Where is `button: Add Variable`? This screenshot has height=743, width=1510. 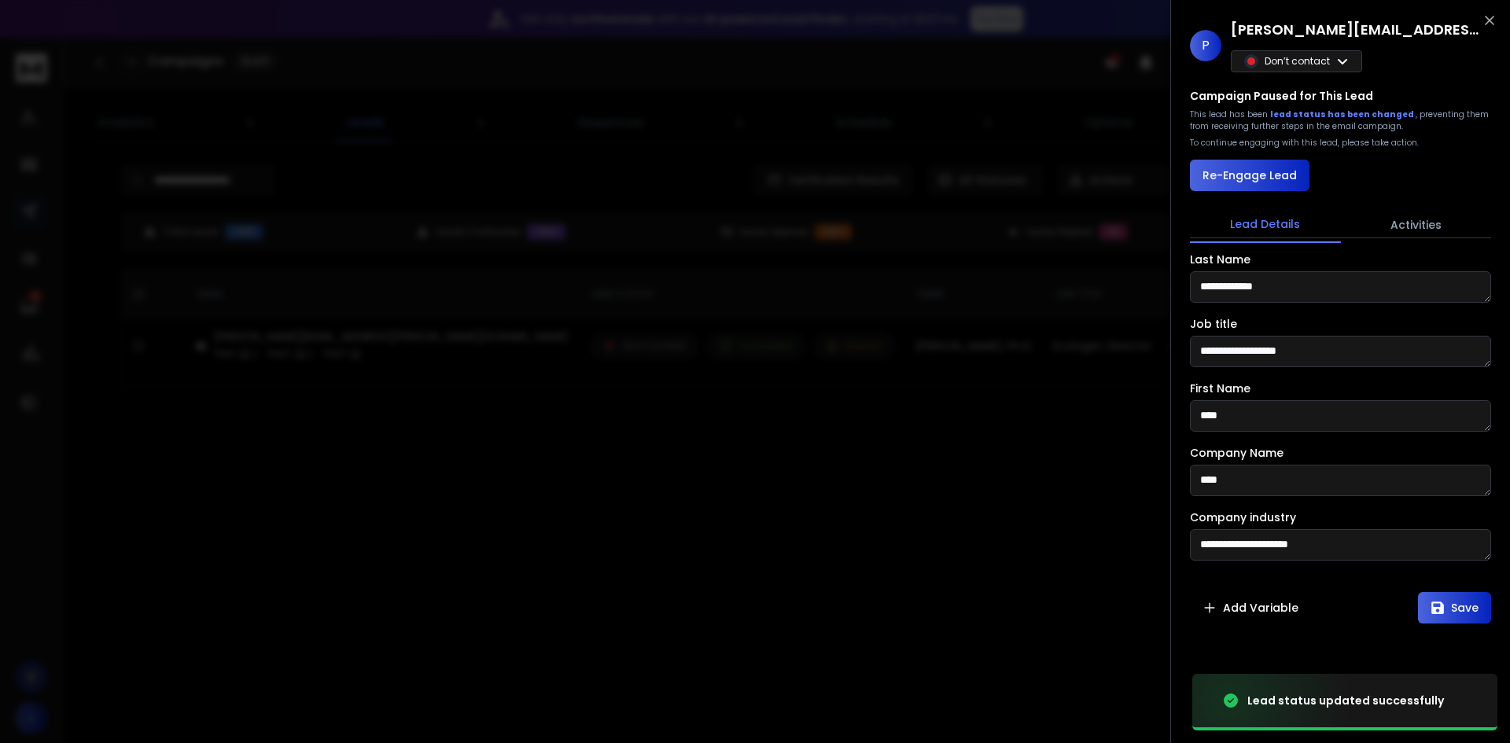
button: Add Variable is located at coordinates (1250, 608).